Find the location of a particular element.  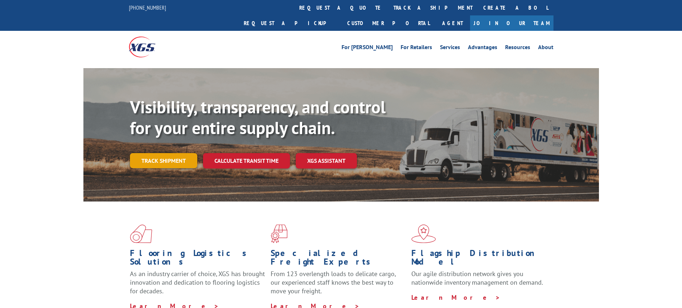

p: From 123 overlength loads to delicate cargo, our experienced staff knows the best way to move you... is located at coordinates (338, 285).